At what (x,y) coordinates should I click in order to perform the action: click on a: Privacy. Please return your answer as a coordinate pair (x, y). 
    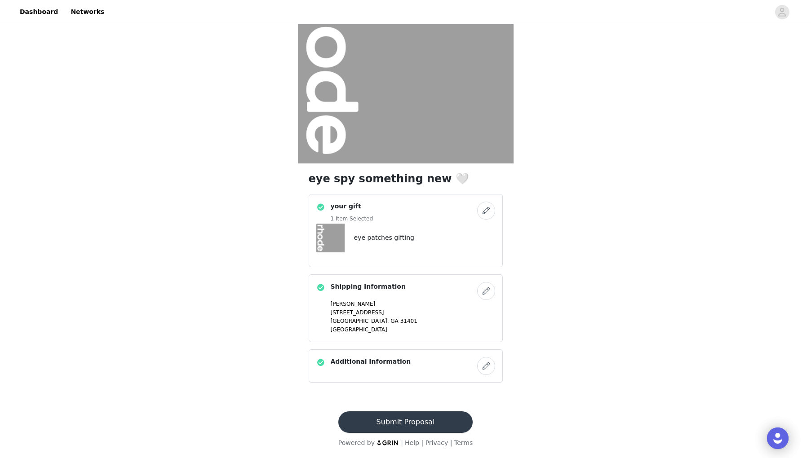
    Looking at the image, I should click on (437, 443).